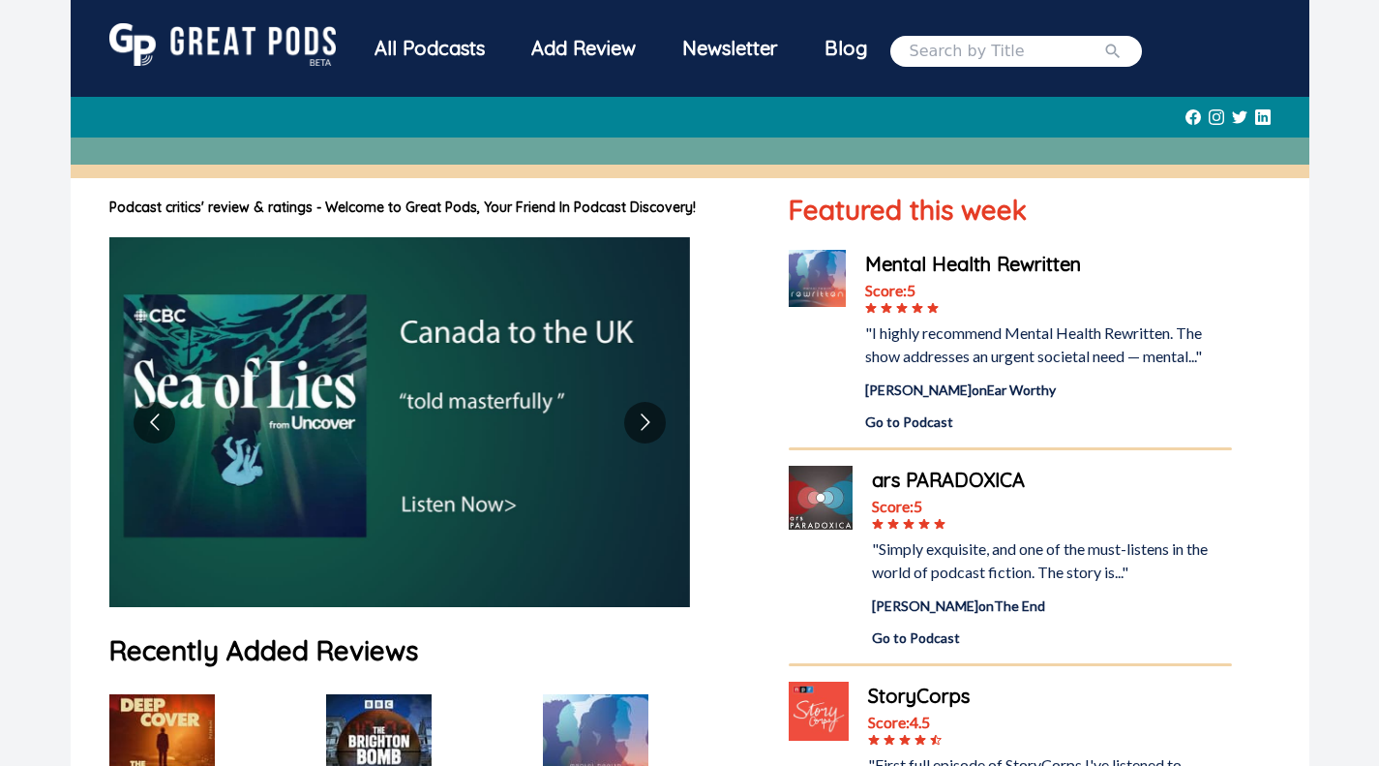 Image resolution: width=1379 pixels, height=766 pixels. I want to click on a: Blog, so click(846, 48).